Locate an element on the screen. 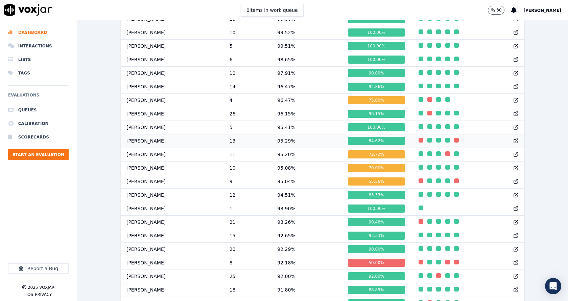 This screenshot has height=301, width=568. td: 25 is located at coordinates (248, 276).